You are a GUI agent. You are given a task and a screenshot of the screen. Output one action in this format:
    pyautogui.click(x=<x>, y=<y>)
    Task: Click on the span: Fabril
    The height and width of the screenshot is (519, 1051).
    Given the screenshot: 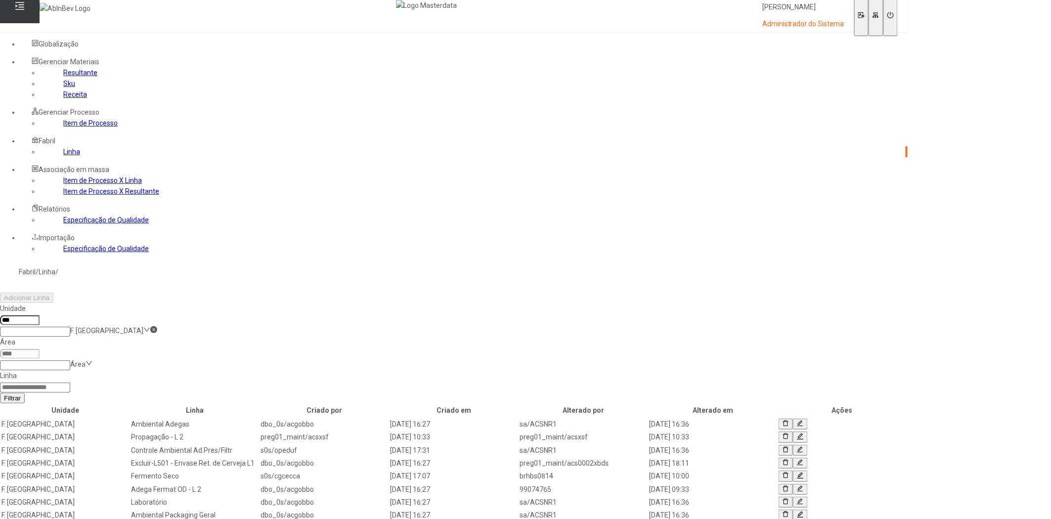 What is the action you would take?
    pyautogui.click(x=47, y=141)
    